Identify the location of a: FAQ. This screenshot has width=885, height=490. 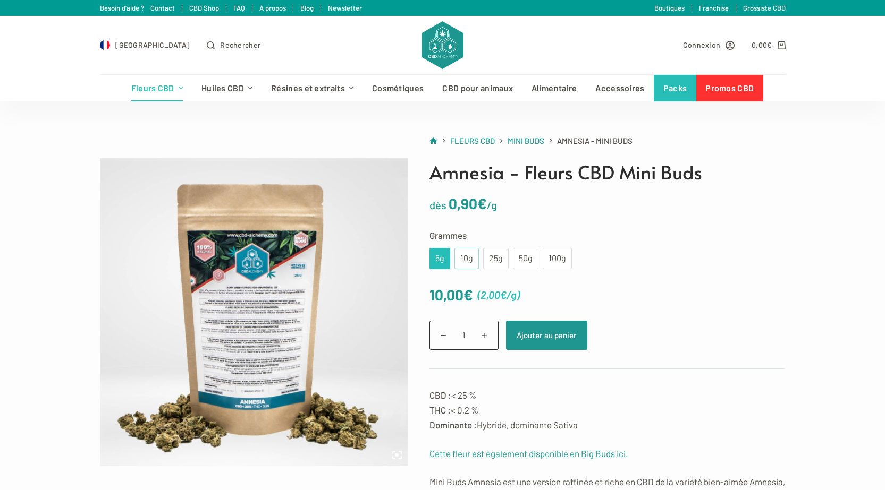
(239, 8).